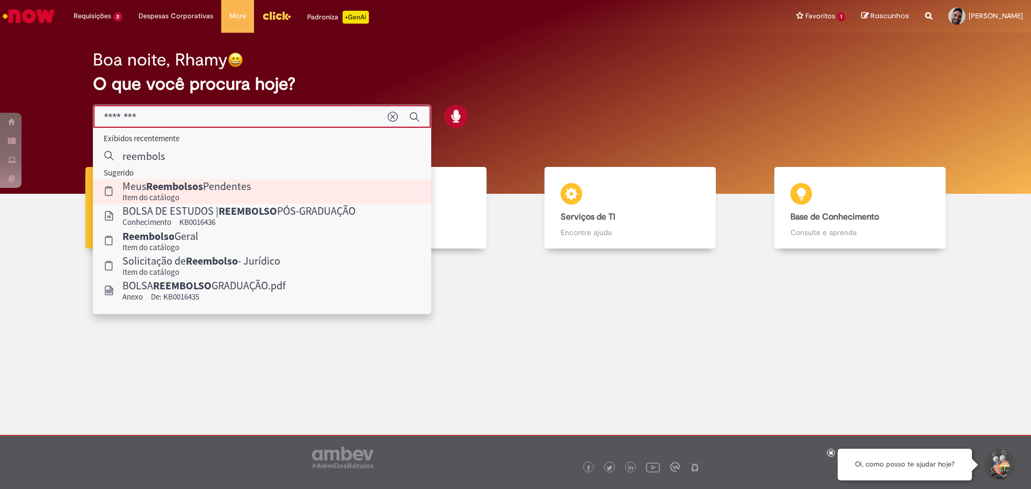 Image resolution: width=1031 pixels, height=489 pixels. What do you see at coordinates (841, 17) in the screenshot?
I see `span: 1` at bounding box center [841, 17].